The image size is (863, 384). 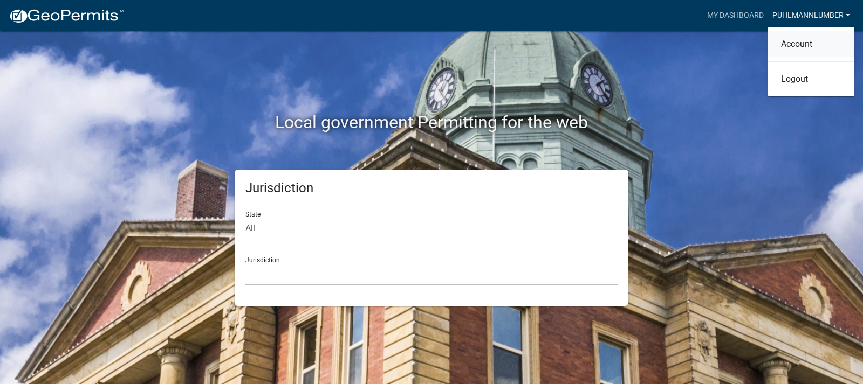 I want to click on a: Puhlmannlumber, so click(x=811, y=16).